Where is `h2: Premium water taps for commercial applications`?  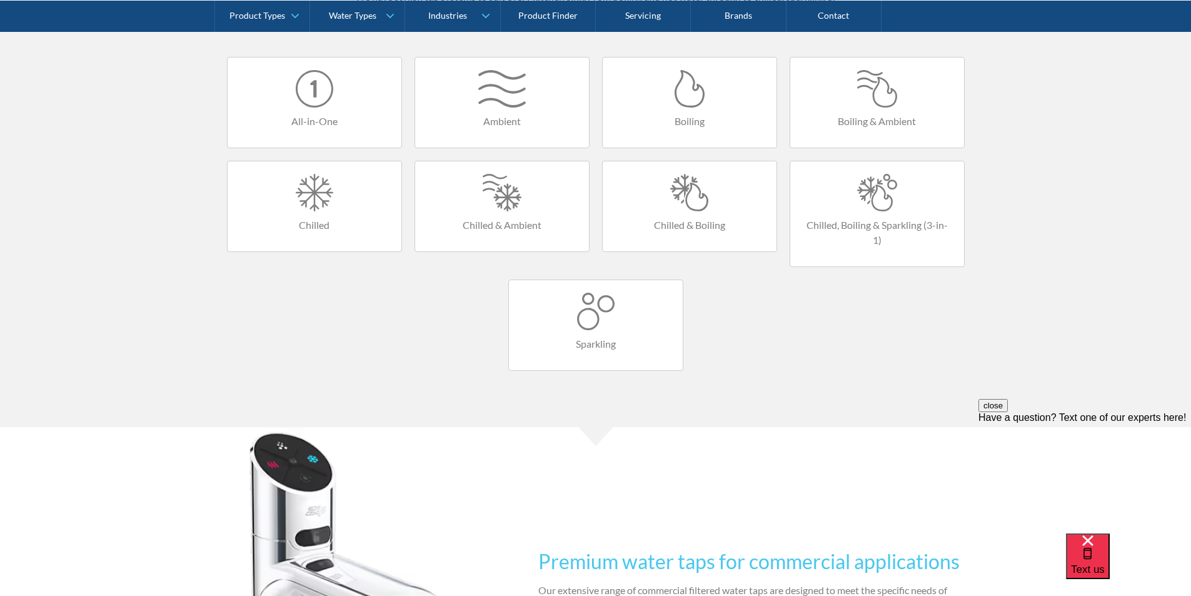
h2: Premium water taps for commercial applications is located at coordinates (752, 562).